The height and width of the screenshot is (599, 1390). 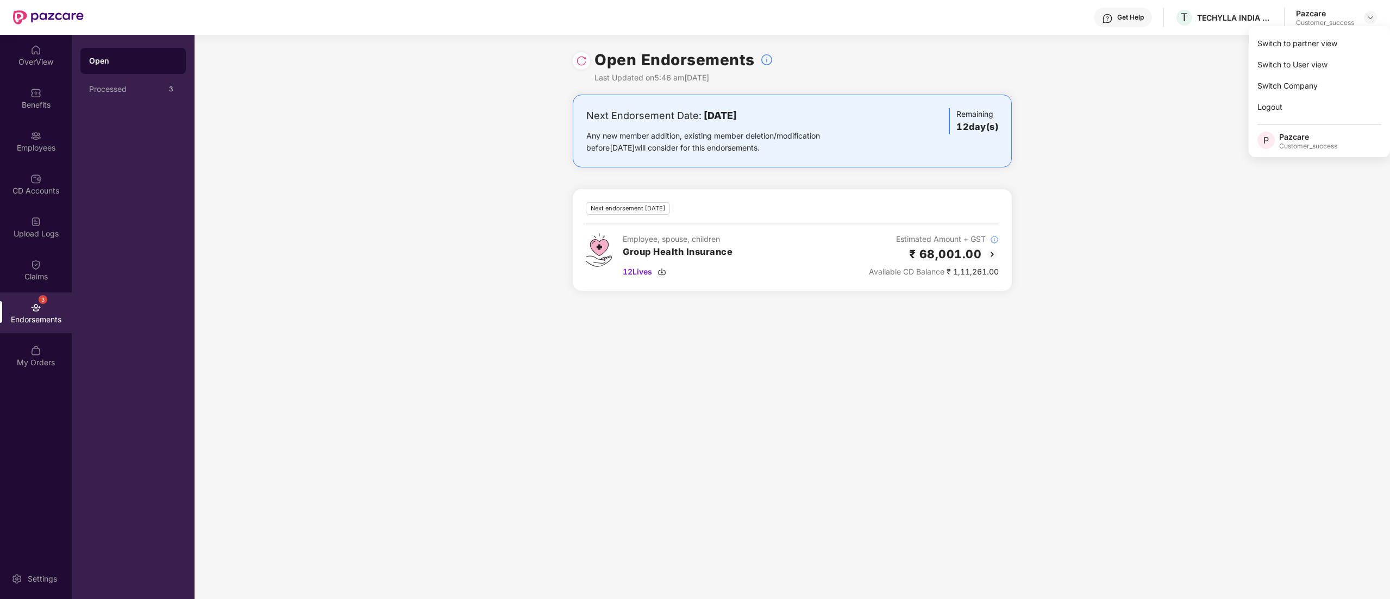 What do you see at coordinates (1319, 64) in the screenshot?
I see `div: Switch to User view` at bounding box center [1319, 64].